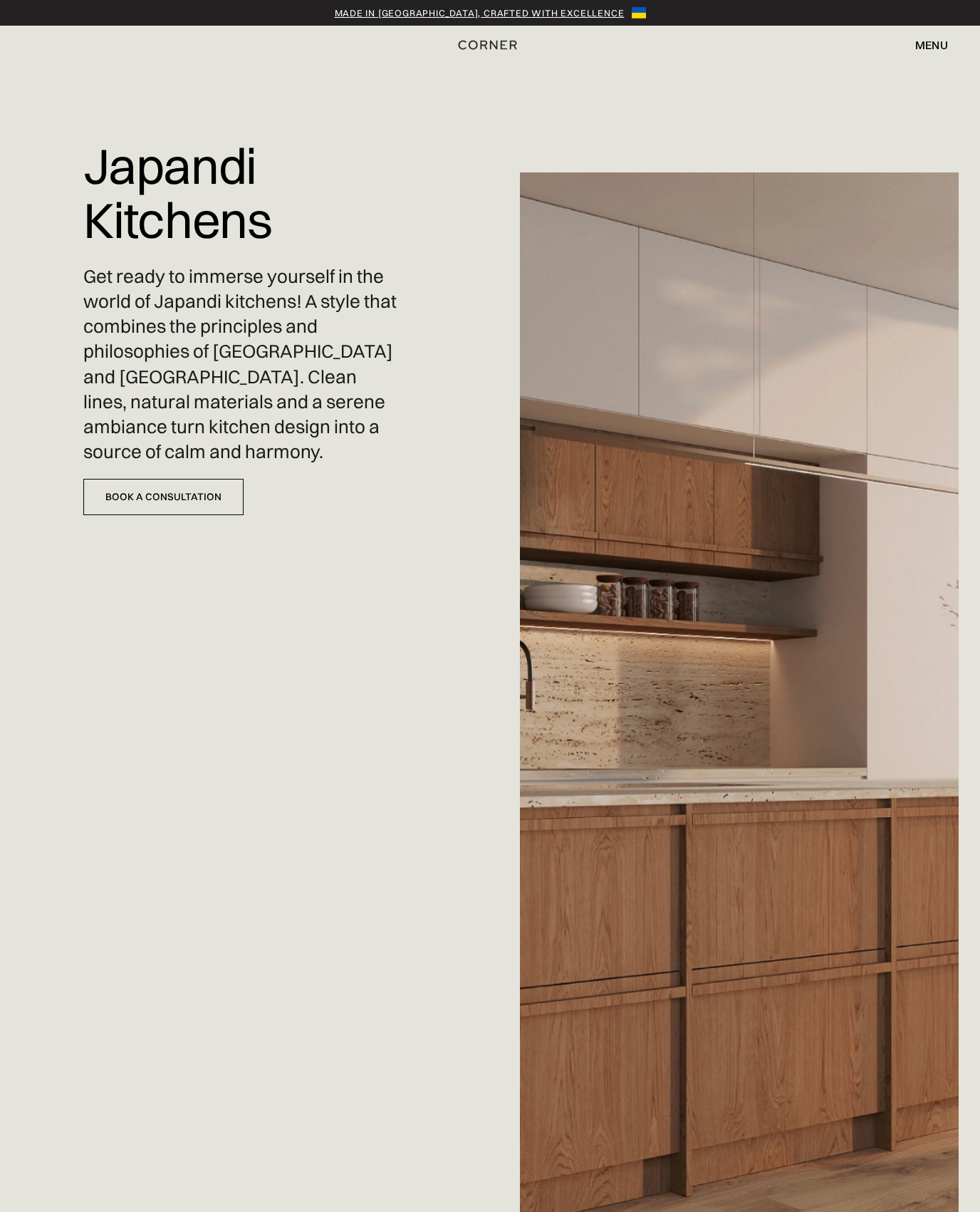 Image resolution: width=980 pixels, height=1212 pixels. What do you see at coordinates (241, 364) in the screenshot?
I see `p: Get ready to immerse yourself in the world of Japandi kitchens! A style that combines the princip...` at bounding box center [241, 364].